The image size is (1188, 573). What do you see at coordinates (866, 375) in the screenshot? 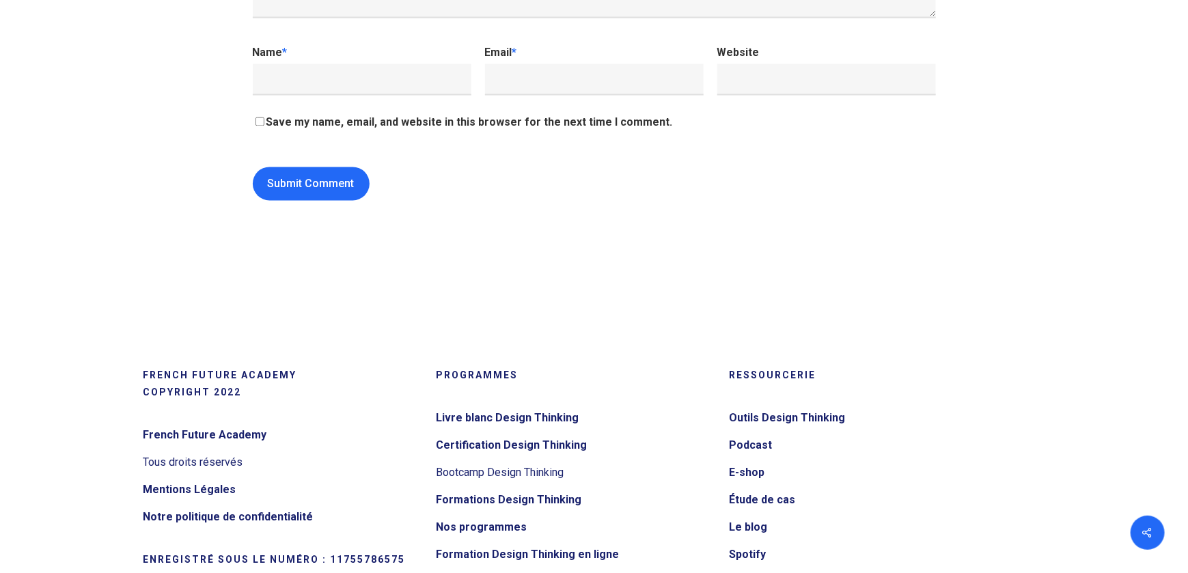
I see `h5: Ressourcerie` at bounding box center [866, 375].